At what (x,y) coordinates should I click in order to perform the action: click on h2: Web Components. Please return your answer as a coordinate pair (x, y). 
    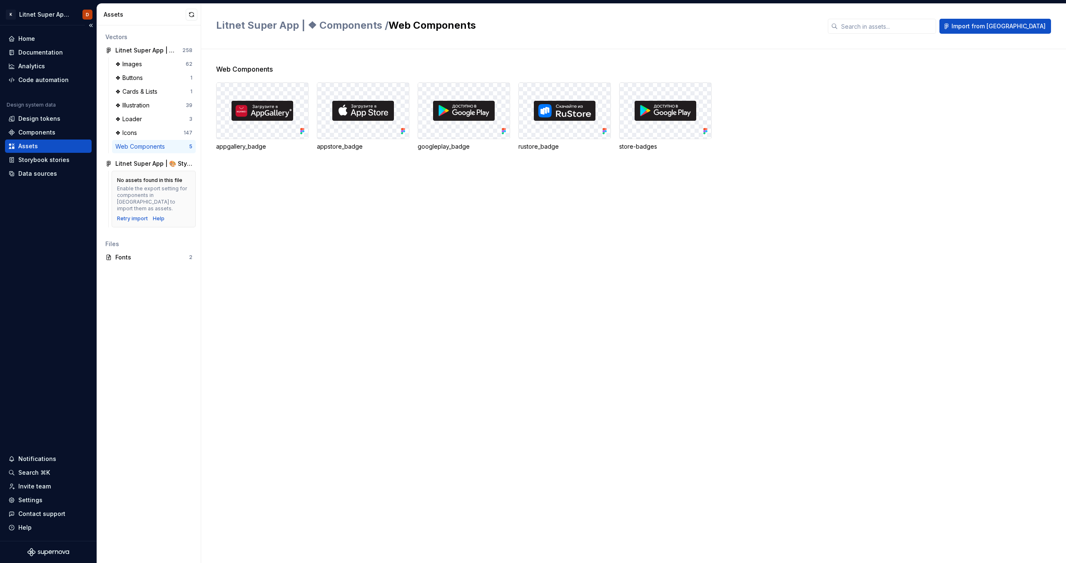
    Looking at the image, I should click on (517, 25).